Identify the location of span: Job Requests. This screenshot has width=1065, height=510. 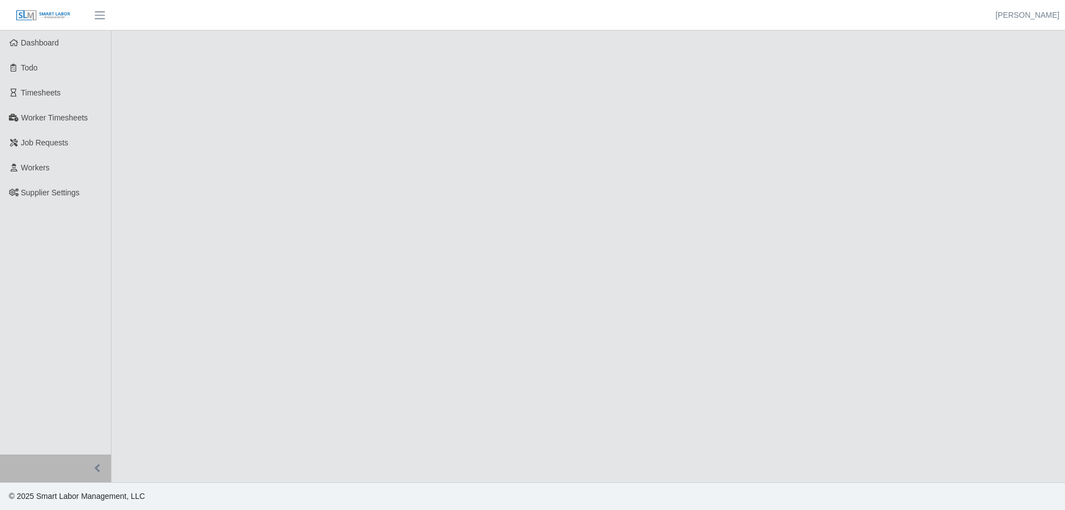
(45, 143).